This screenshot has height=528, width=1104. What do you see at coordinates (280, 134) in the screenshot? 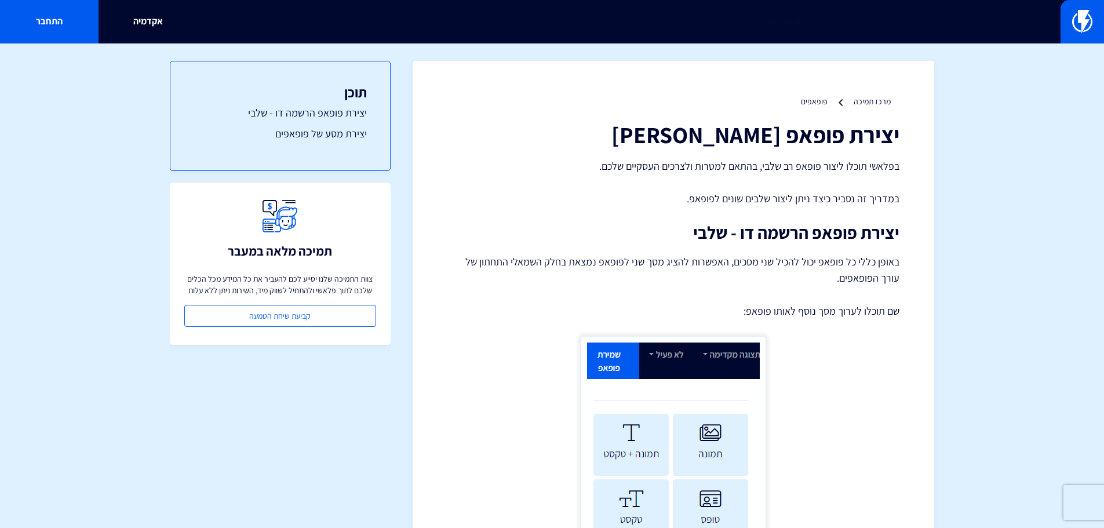
I see `a: יצירת מסע של פופאפים` at bounding box center [280, 134].